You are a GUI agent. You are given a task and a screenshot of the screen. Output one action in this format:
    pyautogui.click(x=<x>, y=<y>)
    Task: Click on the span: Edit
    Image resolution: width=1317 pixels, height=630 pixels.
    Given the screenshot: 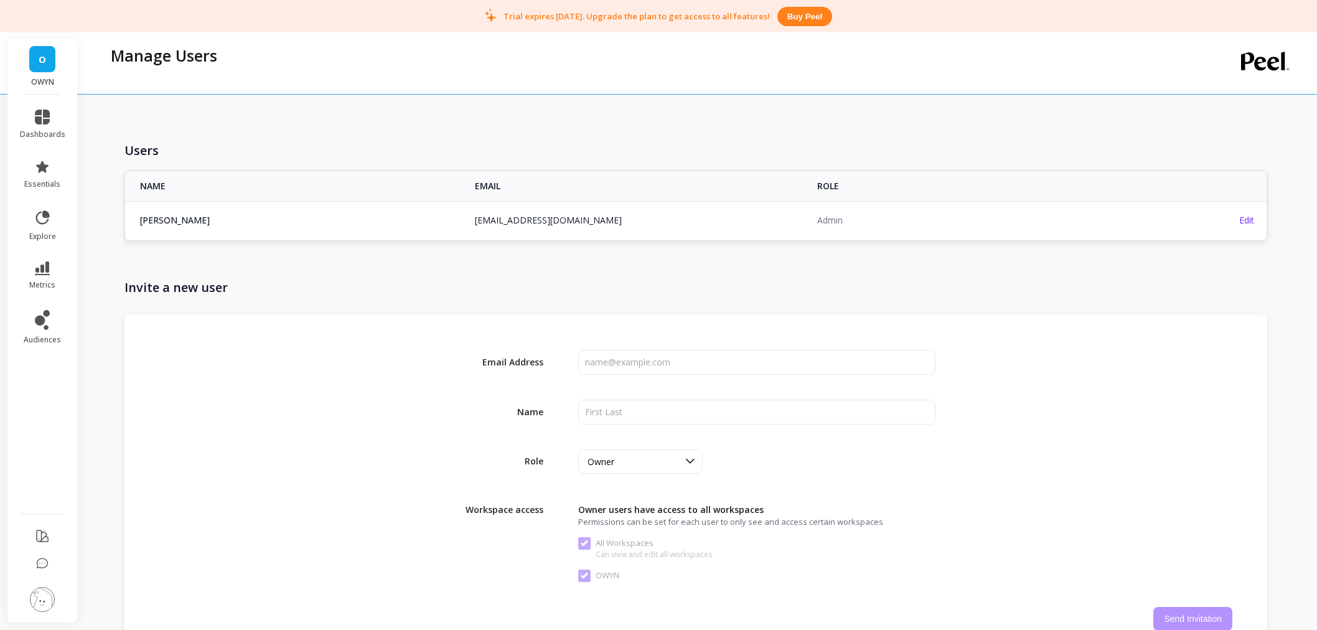 What is the action you would take?
    pyautogui.click(x=1247, y=220)
    